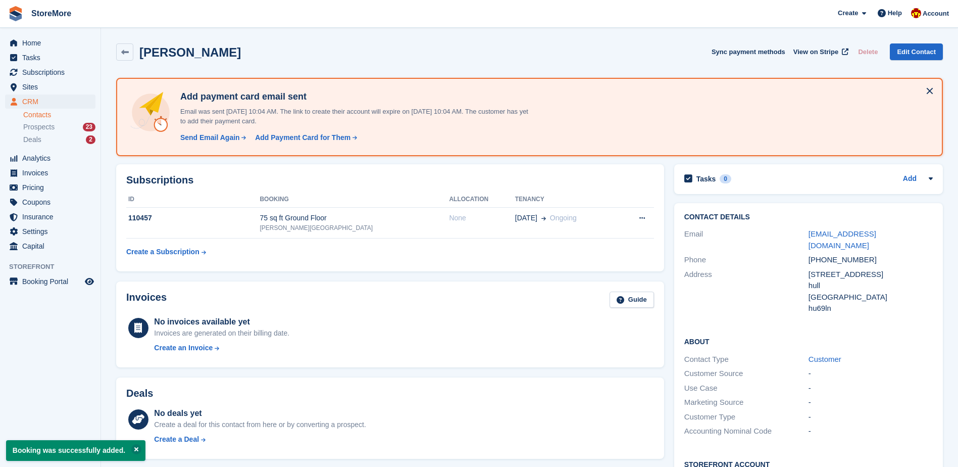 The image size is (958, 467). Describe the element at coordinates (809, 217) in the screenshot. I see `h2: Contact Details` at that location.